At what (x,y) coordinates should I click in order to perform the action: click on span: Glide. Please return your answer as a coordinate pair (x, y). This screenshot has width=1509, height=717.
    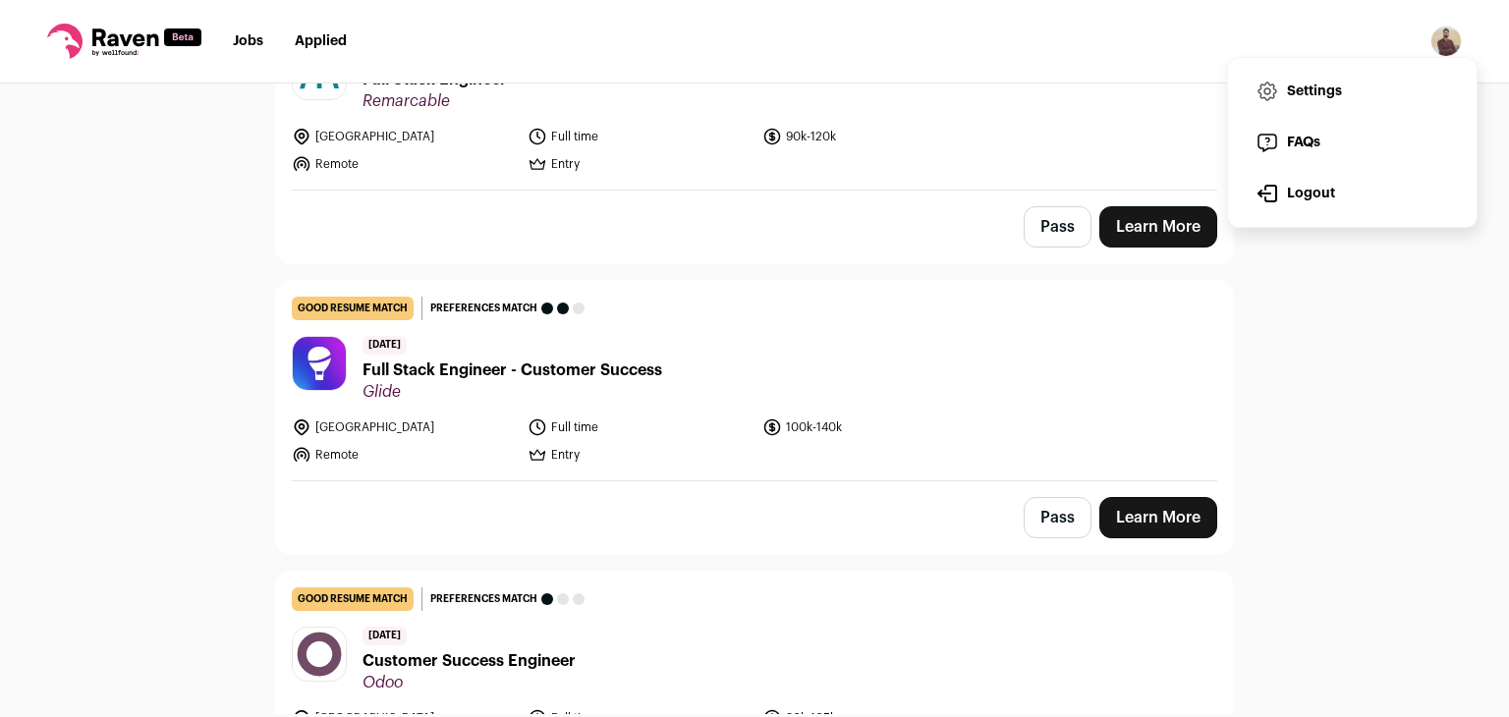
    Looking at the image, I should click on (512, 392).